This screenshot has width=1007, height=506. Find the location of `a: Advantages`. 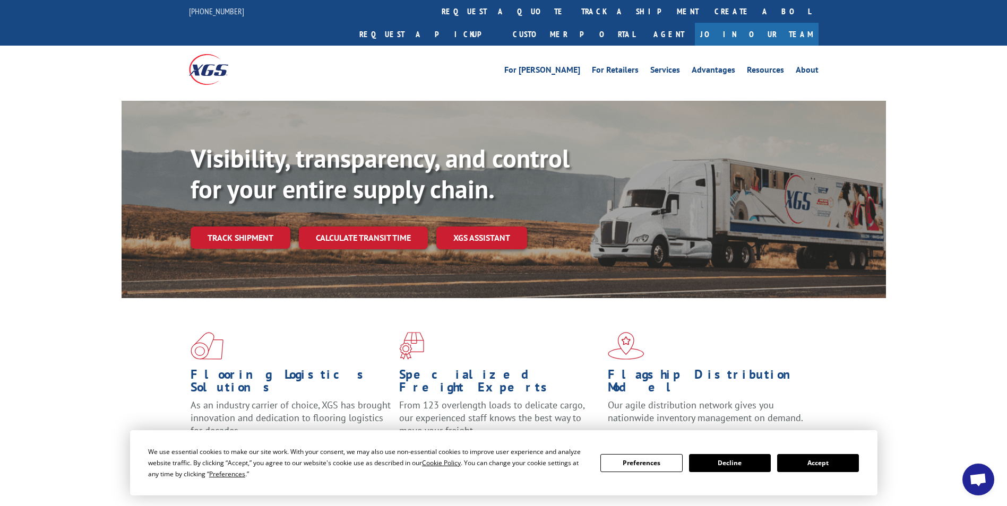

a: Advantages is located at coordinates (713, 72).